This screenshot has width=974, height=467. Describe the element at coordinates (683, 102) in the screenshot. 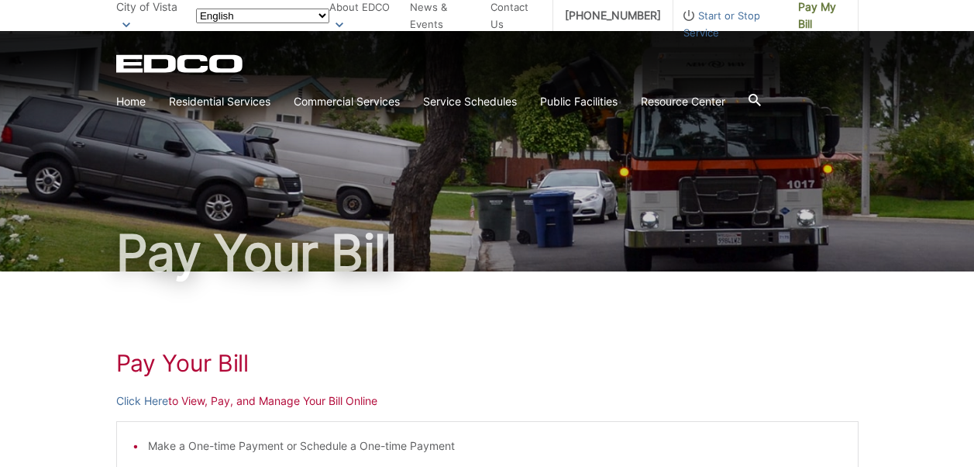

I see `a: Resource Center` at that location.